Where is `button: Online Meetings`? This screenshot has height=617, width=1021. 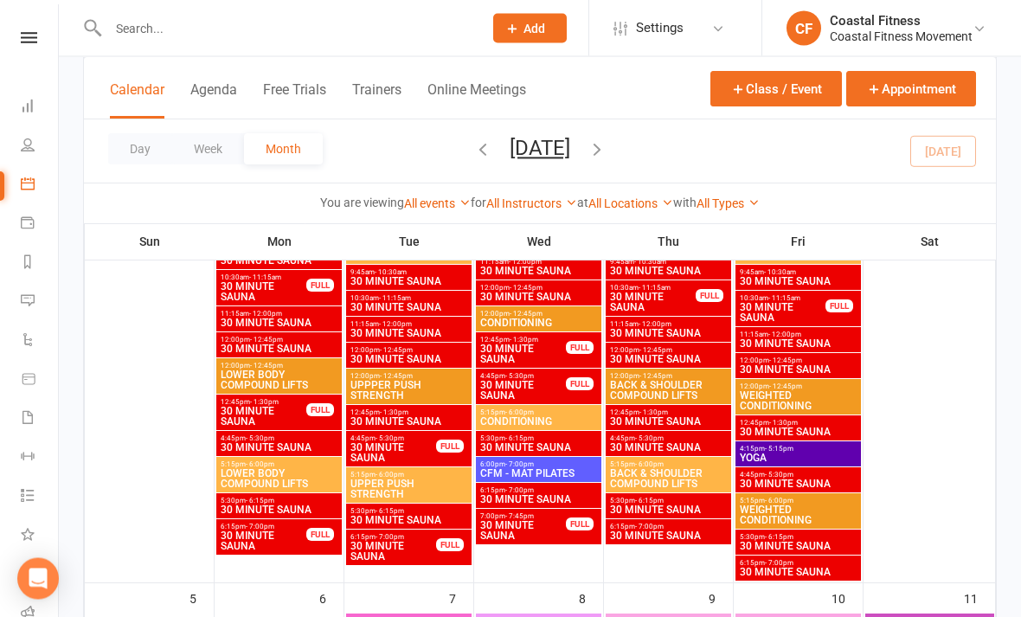 button: Online Meetings is located at coordinates (477, 99).